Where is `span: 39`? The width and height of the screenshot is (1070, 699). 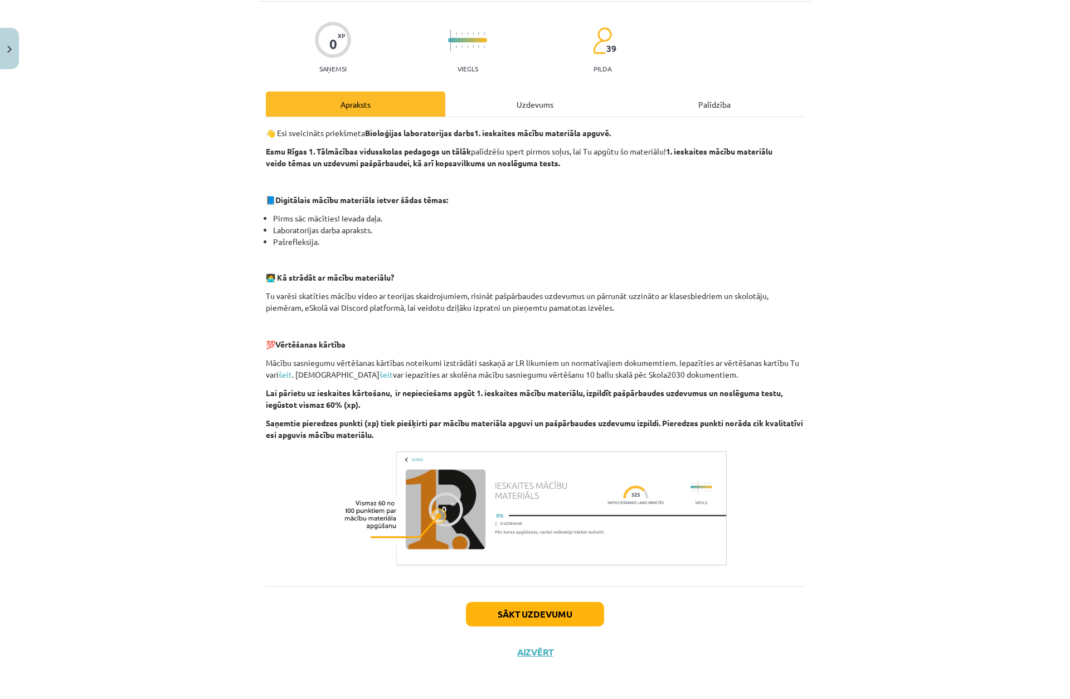
span: 39 is located at coordinates (612, 49).